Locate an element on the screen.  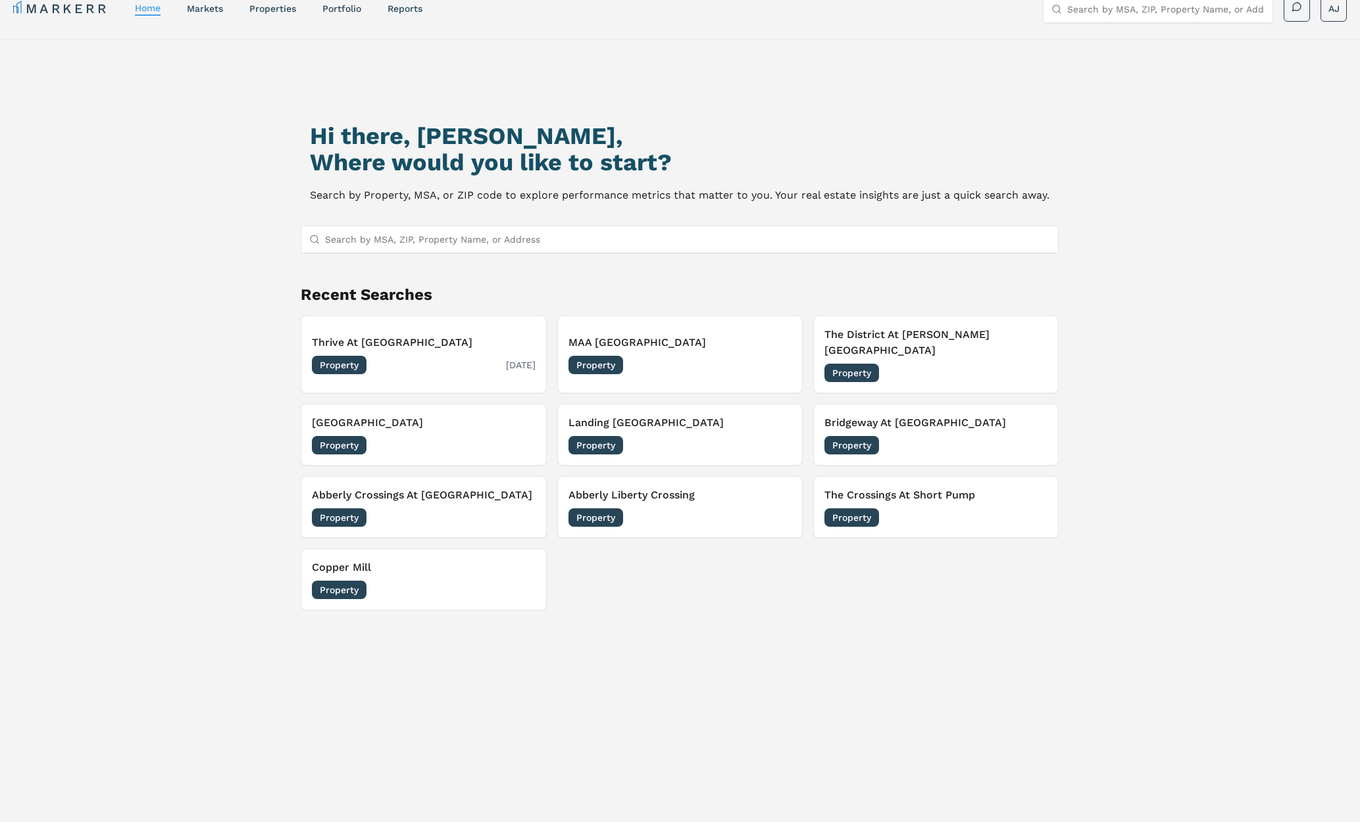
a: properties is located at coordinates (272, 9).